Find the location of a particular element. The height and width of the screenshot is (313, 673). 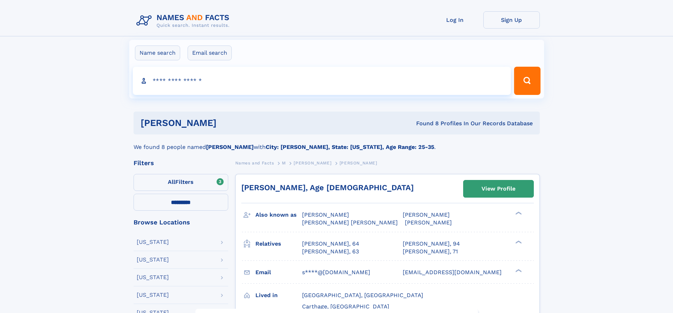

label: Email search is located at coordinates (210, 53).